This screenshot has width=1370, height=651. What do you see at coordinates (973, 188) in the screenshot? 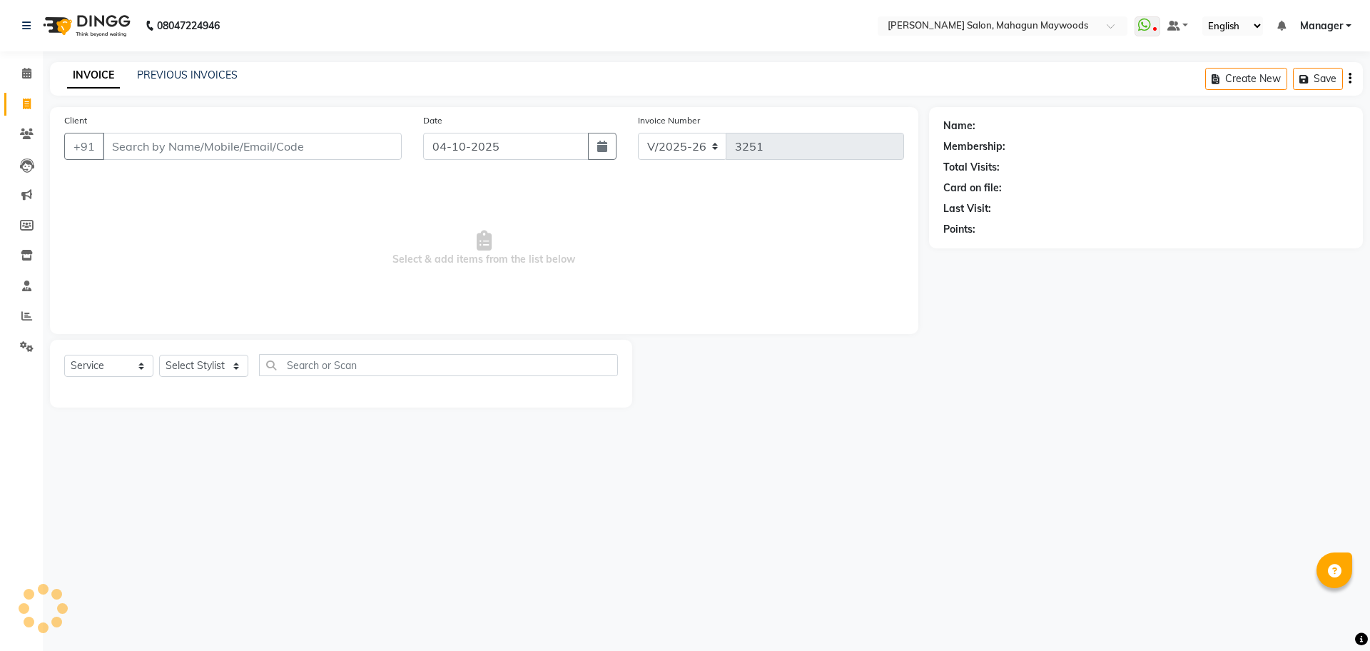
I see `div: Card on file:` at bounding box center [973, 188].